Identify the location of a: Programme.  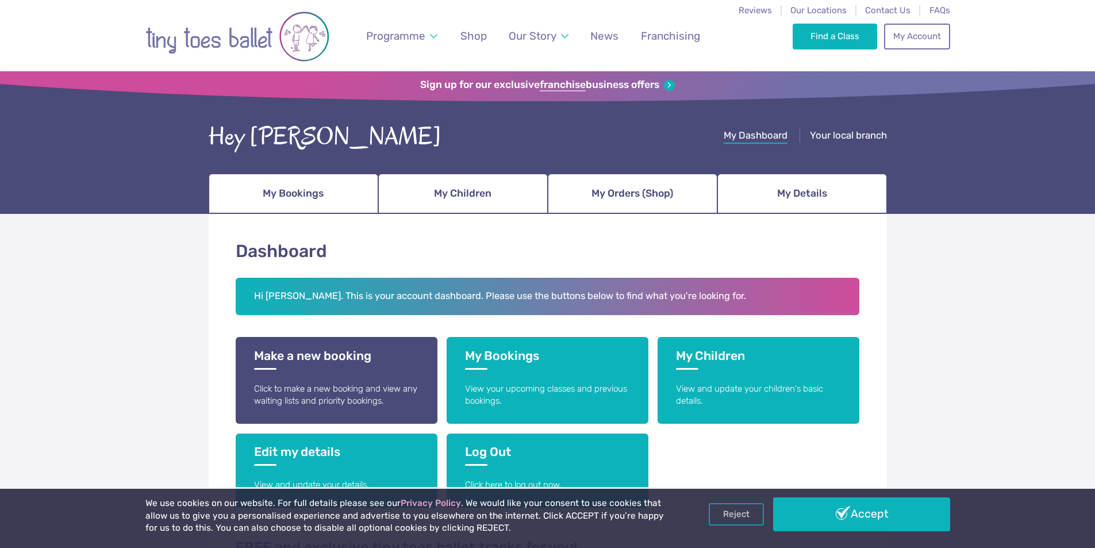
(401, 36).